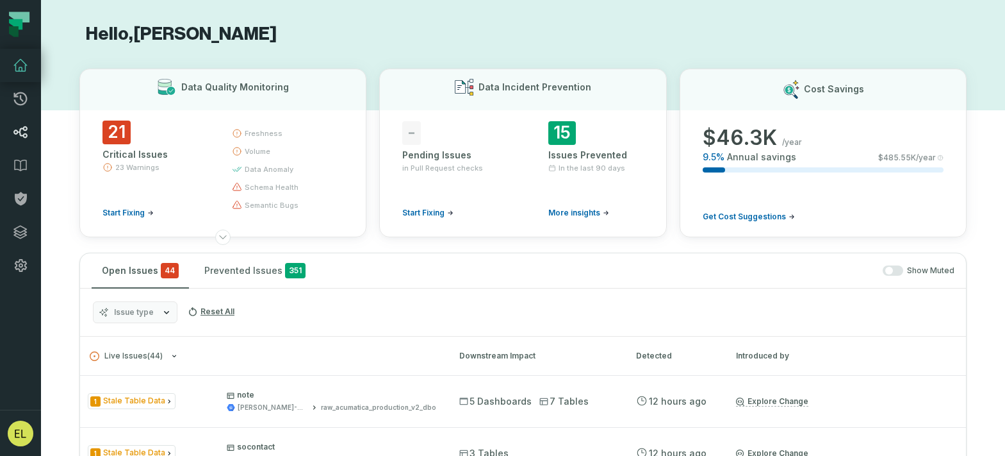 This screenshot has height=456, width=1005. What do you see at coordinates (21, 433) in the screenshot?
I see `img: avatar of Eddie Lam` at bounding box center [21, 433].